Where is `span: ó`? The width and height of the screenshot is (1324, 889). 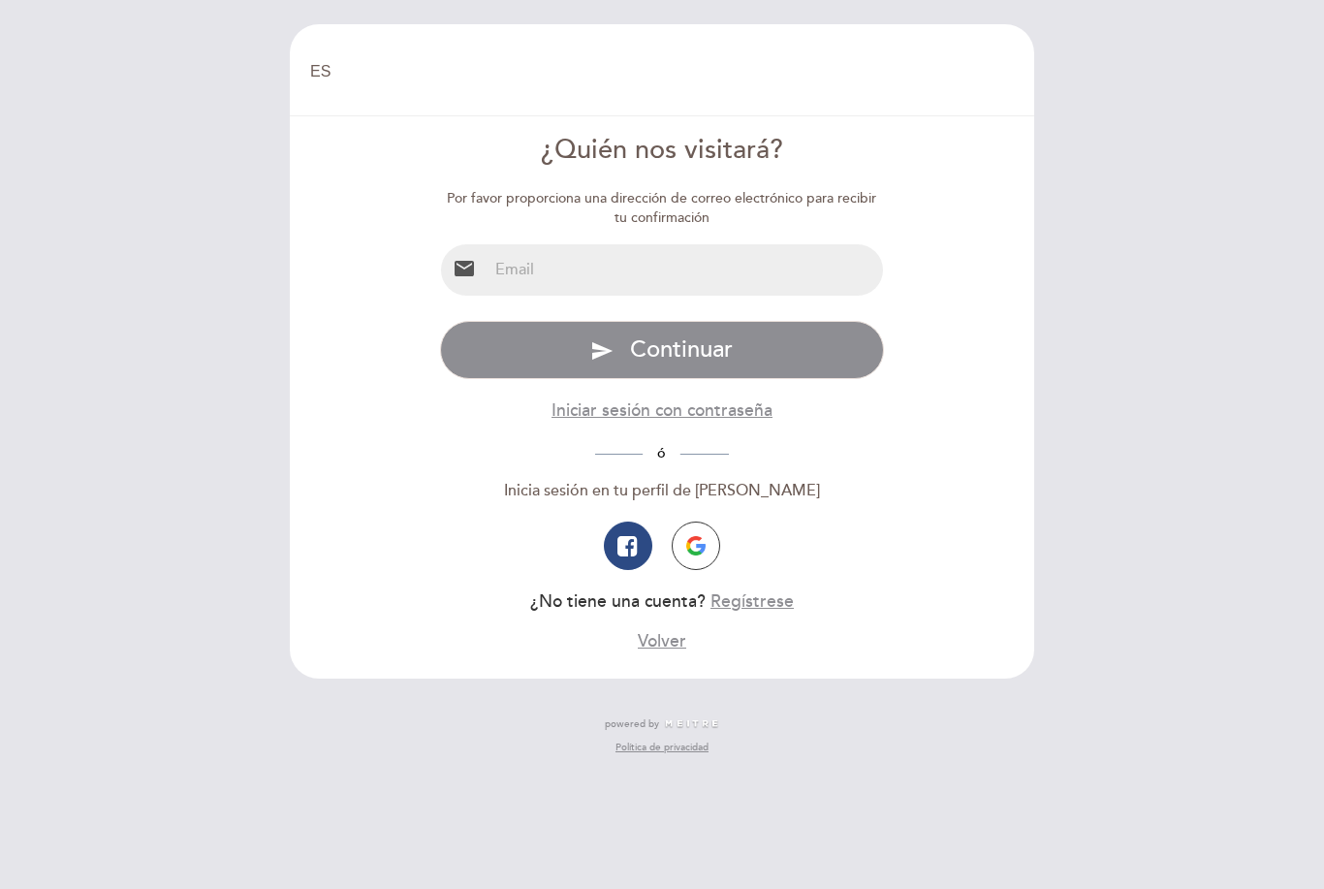 span: ó is located at coordinates (661, 453).